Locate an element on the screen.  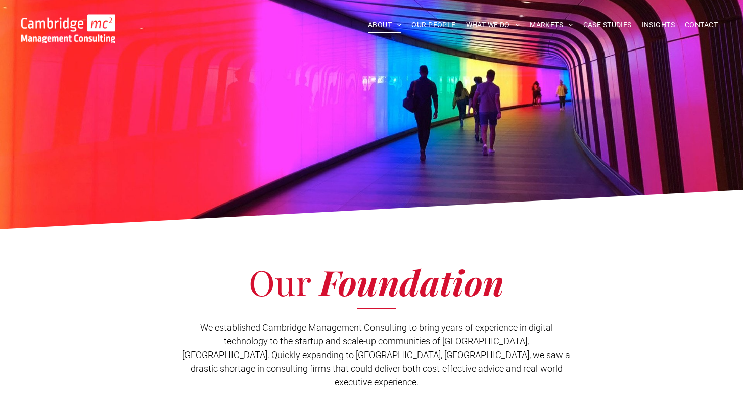
span: We established Cambridge Management Consulting to bring years of experience in digital technology... is located at coordinates (376, 355).